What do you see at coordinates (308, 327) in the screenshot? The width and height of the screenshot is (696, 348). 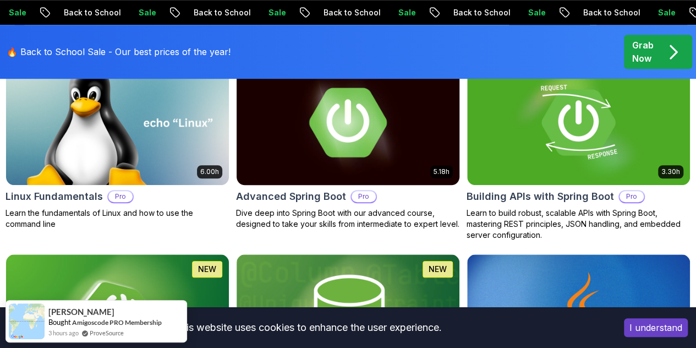 I see `div: This website uses cookies to enhance the user experience.` at bounding box center [308, 327].